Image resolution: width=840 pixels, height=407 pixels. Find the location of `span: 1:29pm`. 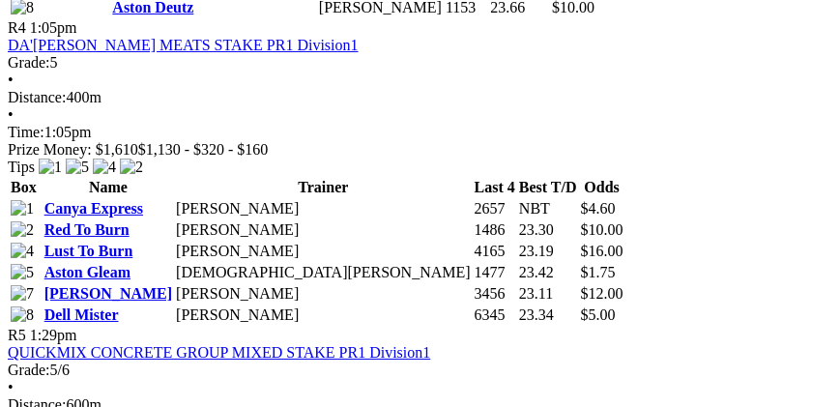

span: 1:29pm is located at coordinates (53, 334).